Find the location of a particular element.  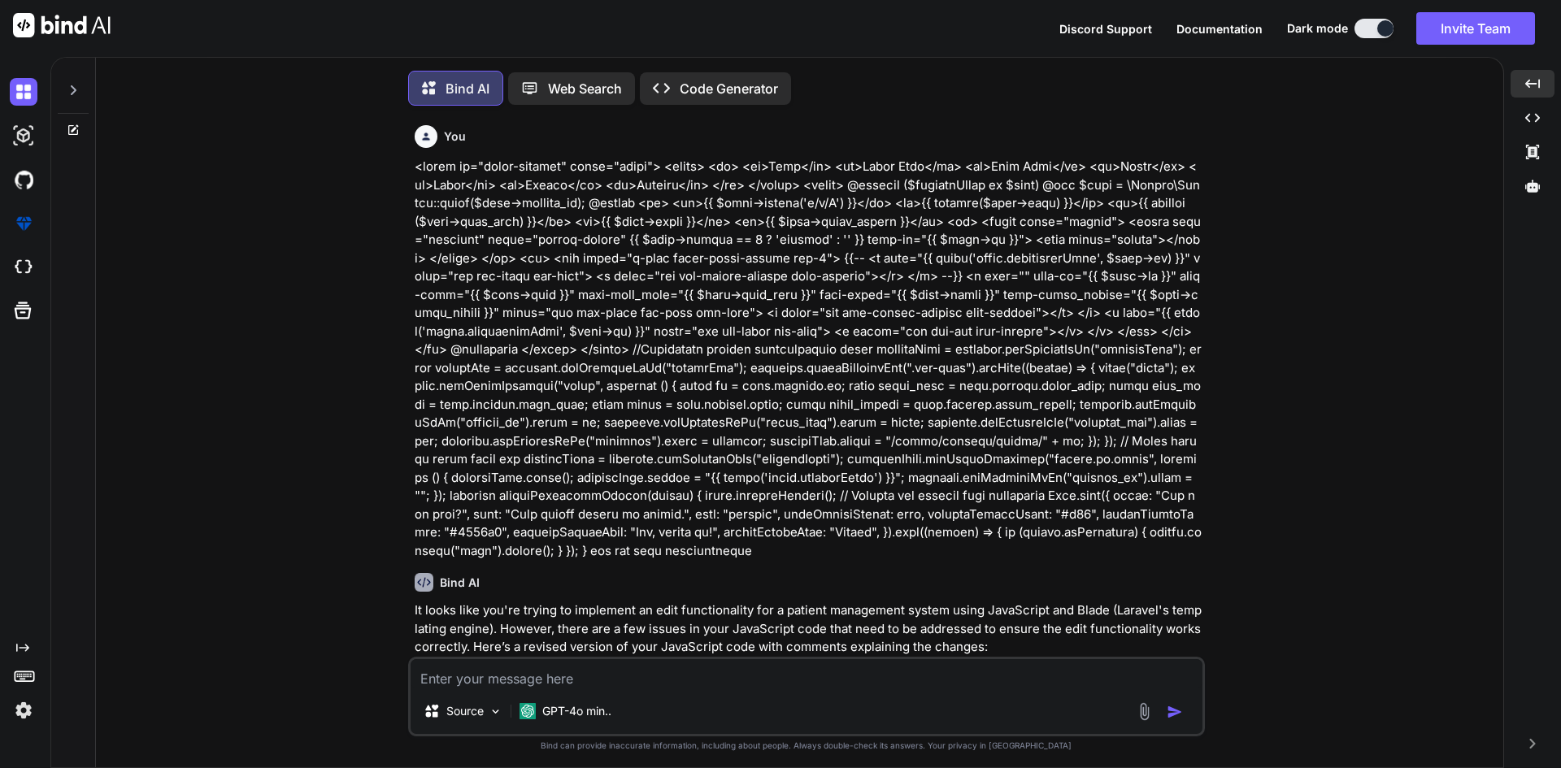

p: Bind can provide inaccurate information, including about people. Always double-check its answers.... is located at coordinates (807, 746).